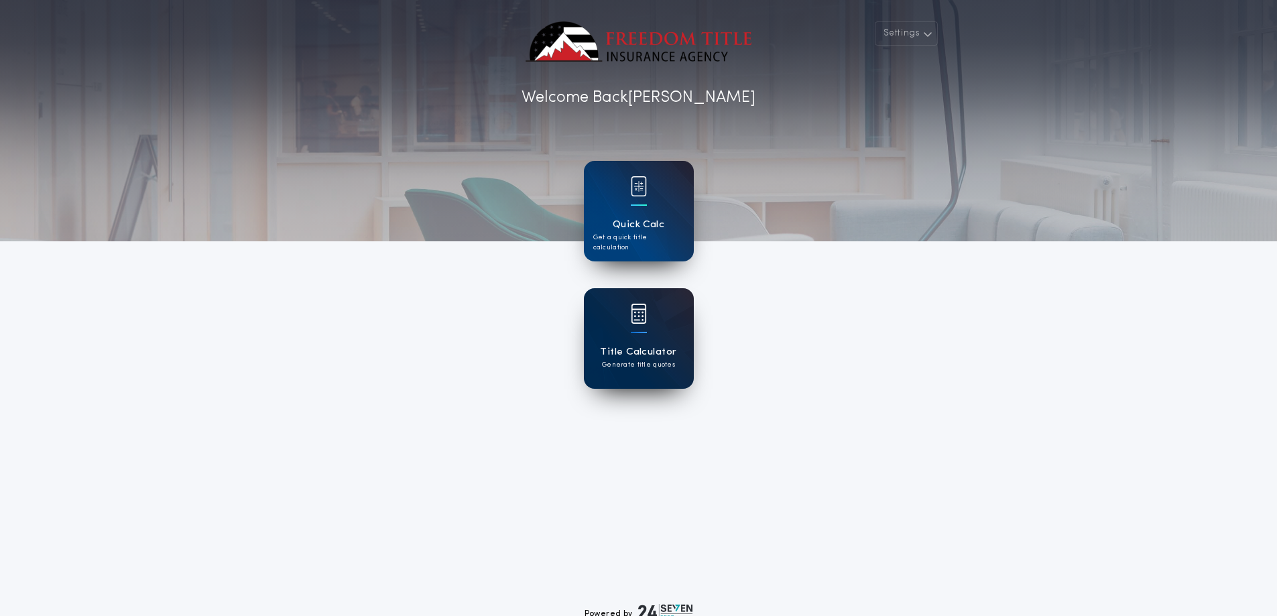  Describe the element at coordinates (639, 338) in the screenshot. I see `a: card iconTitle CalculatorGenerate title quotes` at that location.